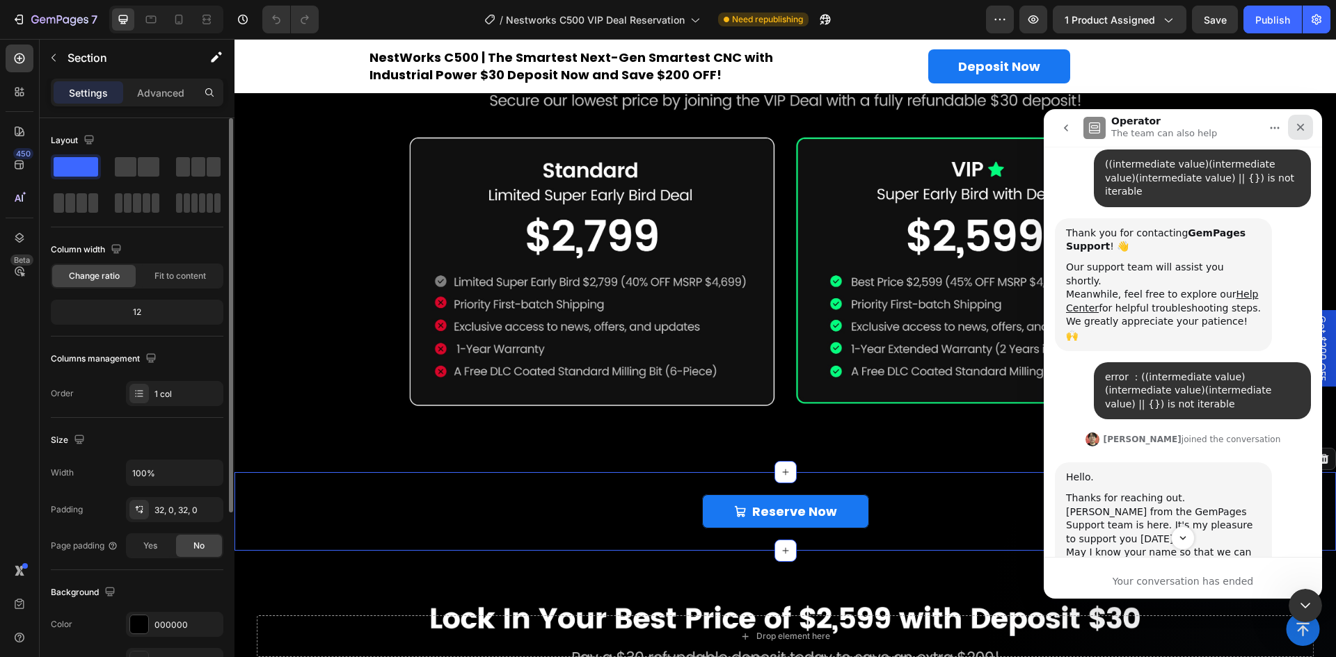 This screenshot has width=1336, height=657. I want to click on div: Column width, so click(88, 250).